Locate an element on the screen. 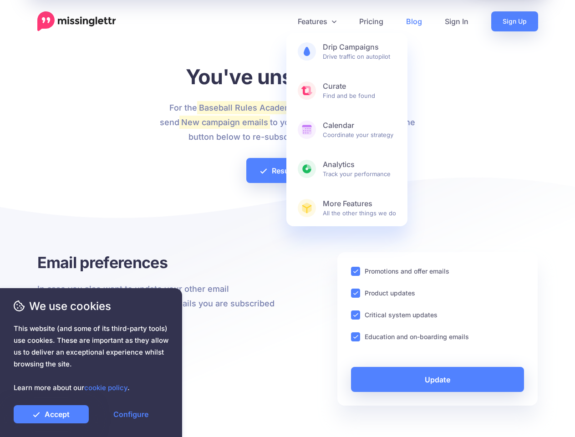 This screenshot has width=575, height=437. a: CalendarCoordinate your strategy is located at coordinates (347, 130).